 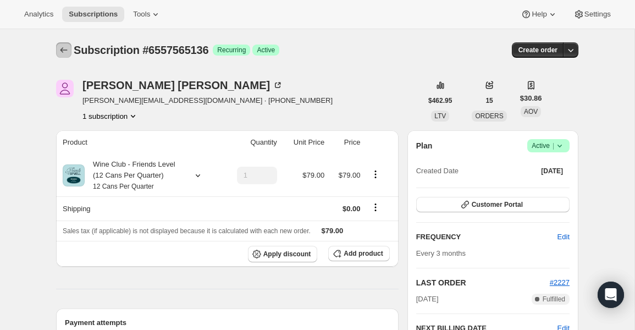 I want to click on h2: Payment attempts, so click(x=227, y=323).